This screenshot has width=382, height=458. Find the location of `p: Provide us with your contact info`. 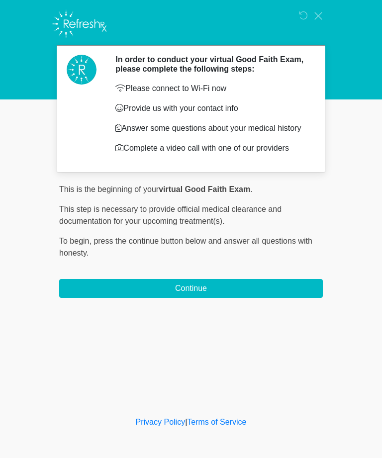

p: Provide us with your contact info is located at coordinates (212, 108).